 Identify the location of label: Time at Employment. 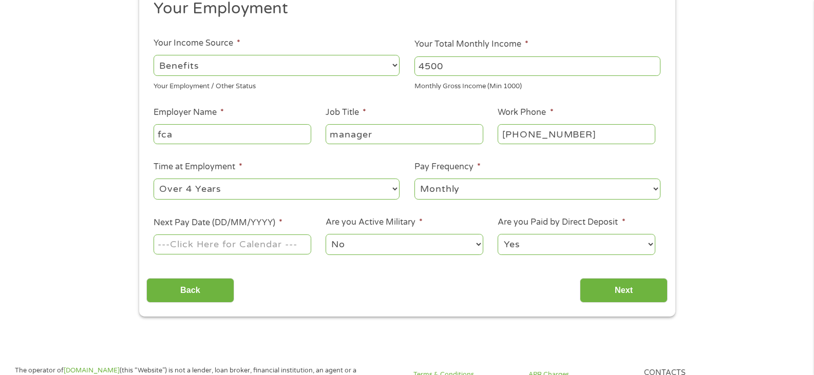
(198, 167).